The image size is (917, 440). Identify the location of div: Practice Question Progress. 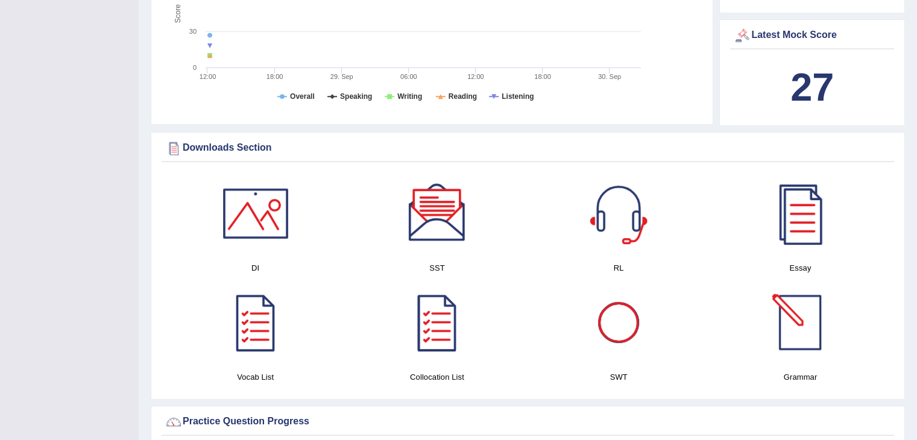
(528, 422).